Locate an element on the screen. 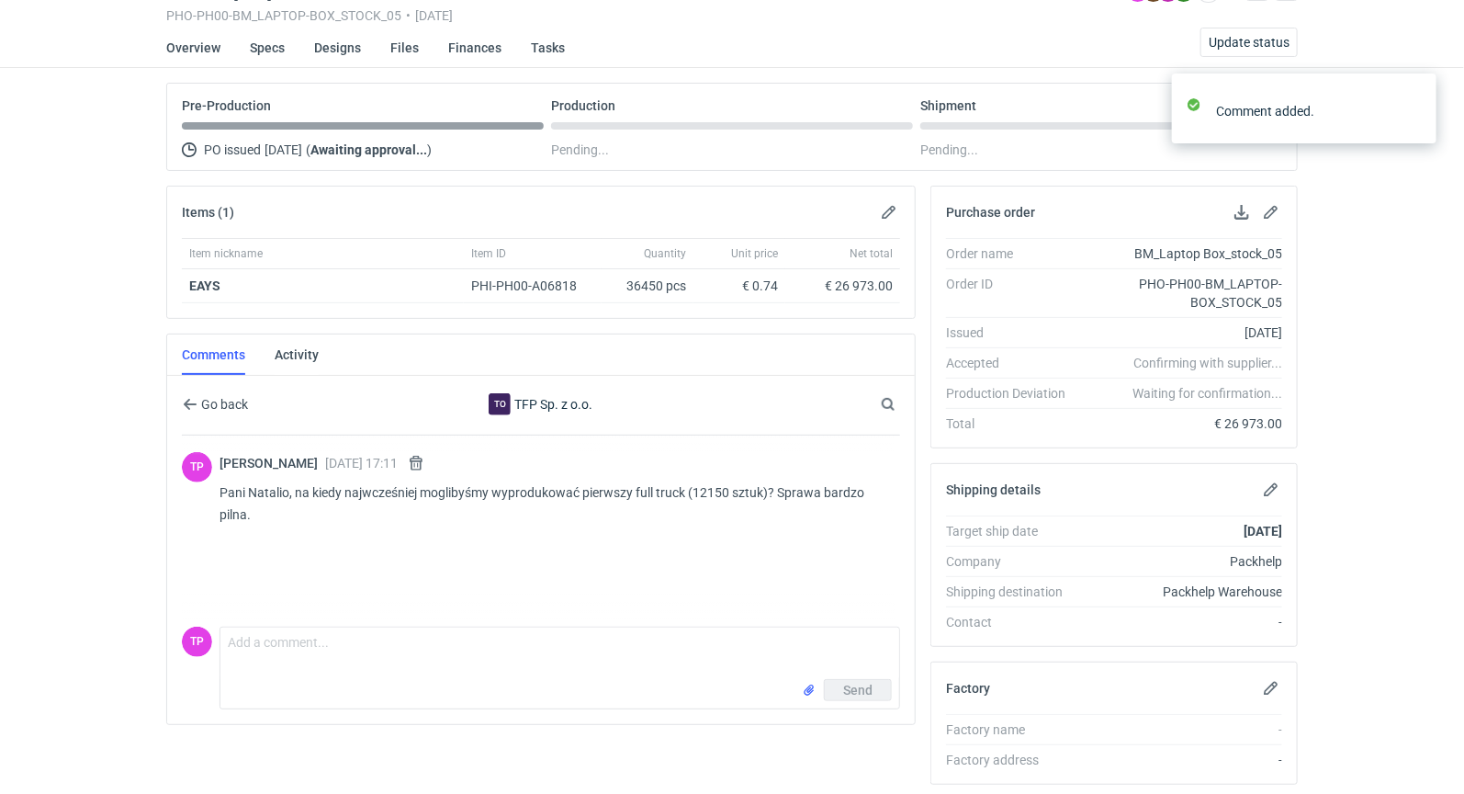 The image size is (1464, 794). span: Quantity is located at coordinates (665, 254).